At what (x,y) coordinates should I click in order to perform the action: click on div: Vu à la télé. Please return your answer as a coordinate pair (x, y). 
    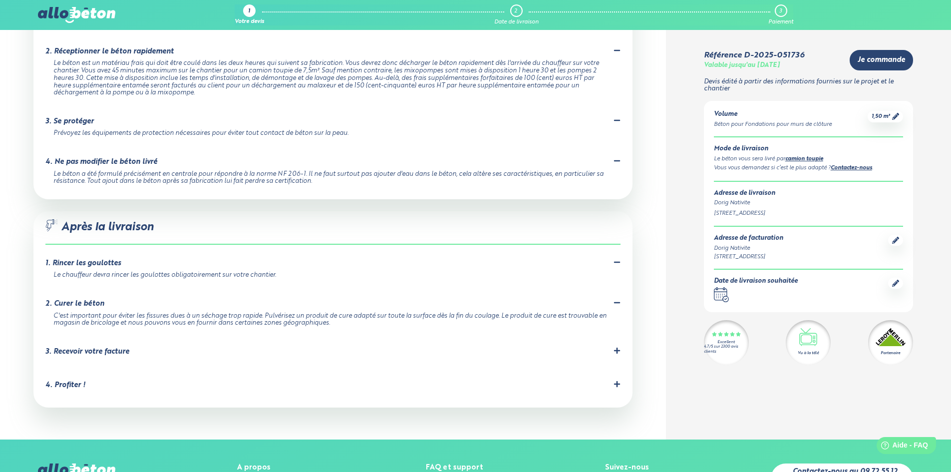
    Looking at the image, I should click on (808, 353).